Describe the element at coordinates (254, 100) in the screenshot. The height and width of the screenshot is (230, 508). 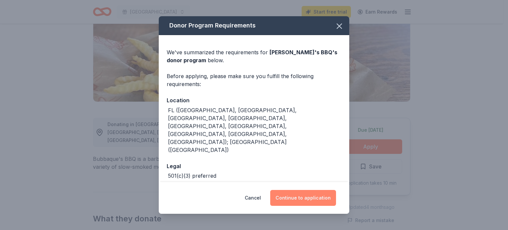
I see `div: Location` at that location.